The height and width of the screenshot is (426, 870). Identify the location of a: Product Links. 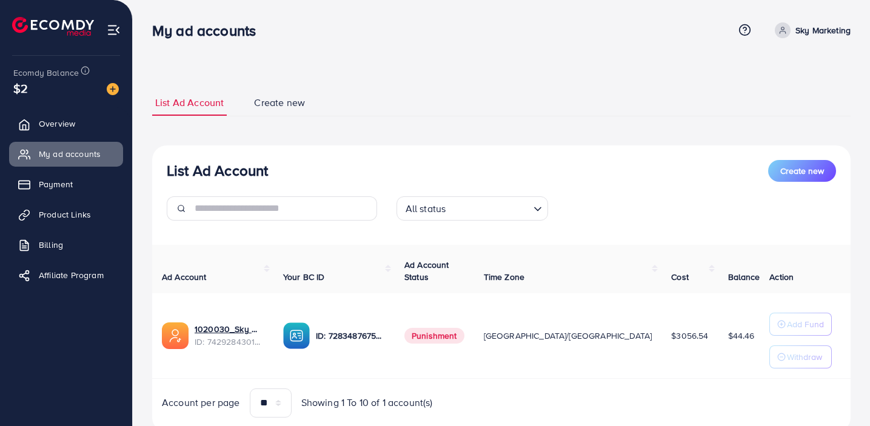
(66, 215).